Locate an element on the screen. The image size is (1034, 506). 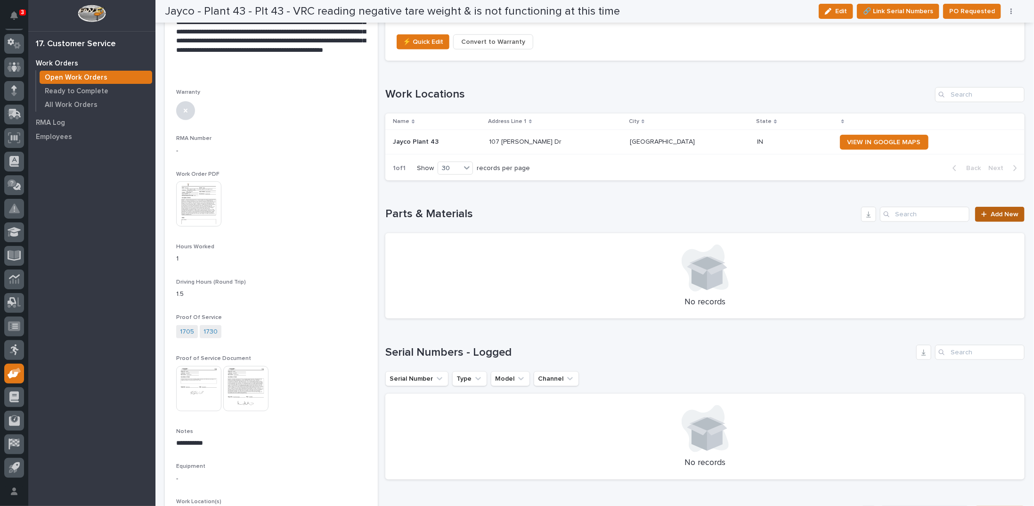
a: Work Orders is located at coordinates (92, 63).